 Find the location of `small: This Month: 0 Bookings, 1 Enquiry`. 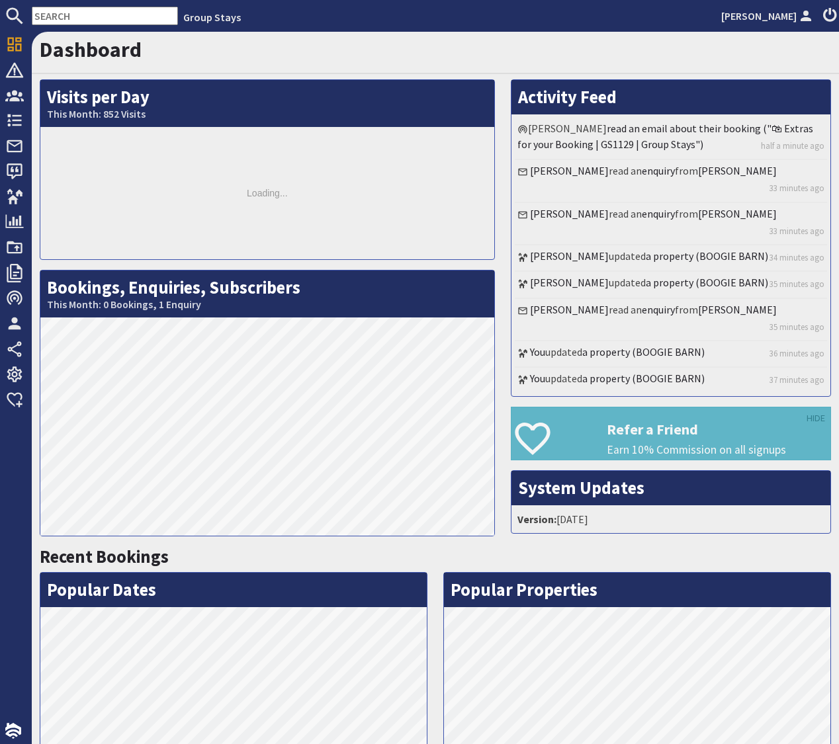

small: This Month: 0 Bookings, 1 Enquiry is located at coordinates (267, 304).